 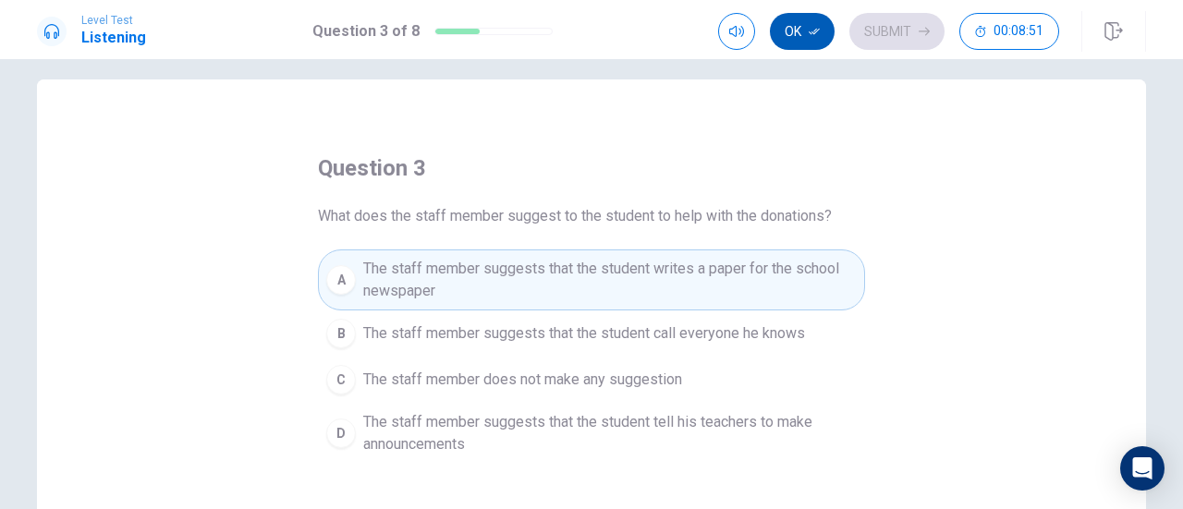 What do you see at coordinates (1010, 31) in the screenshot?
I see `button: 00:08:51` at bounding box center [1010, 31].